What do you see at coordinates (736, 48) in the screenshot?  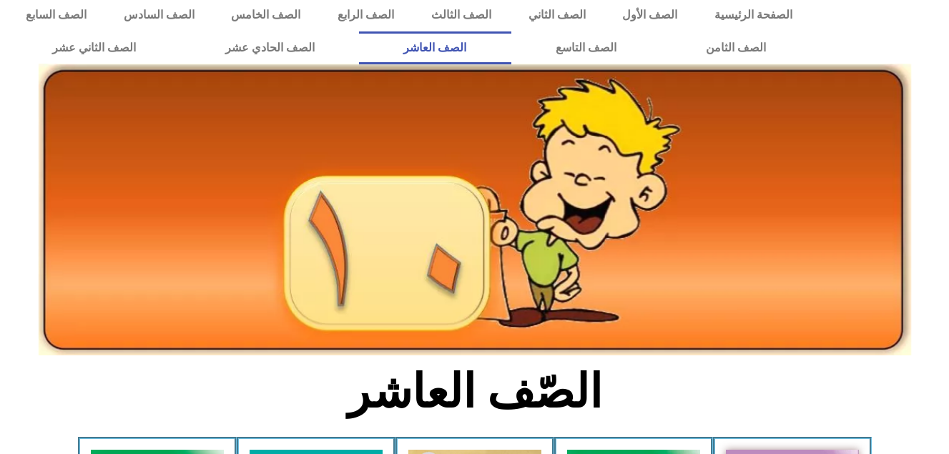 I see `a: الصف الثامن` at bounding box center [736, 48].